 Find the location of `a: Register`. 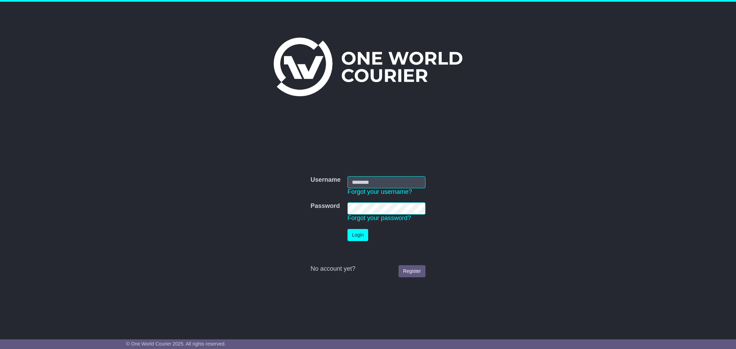

a: Register is located at coordinates (412, 271).